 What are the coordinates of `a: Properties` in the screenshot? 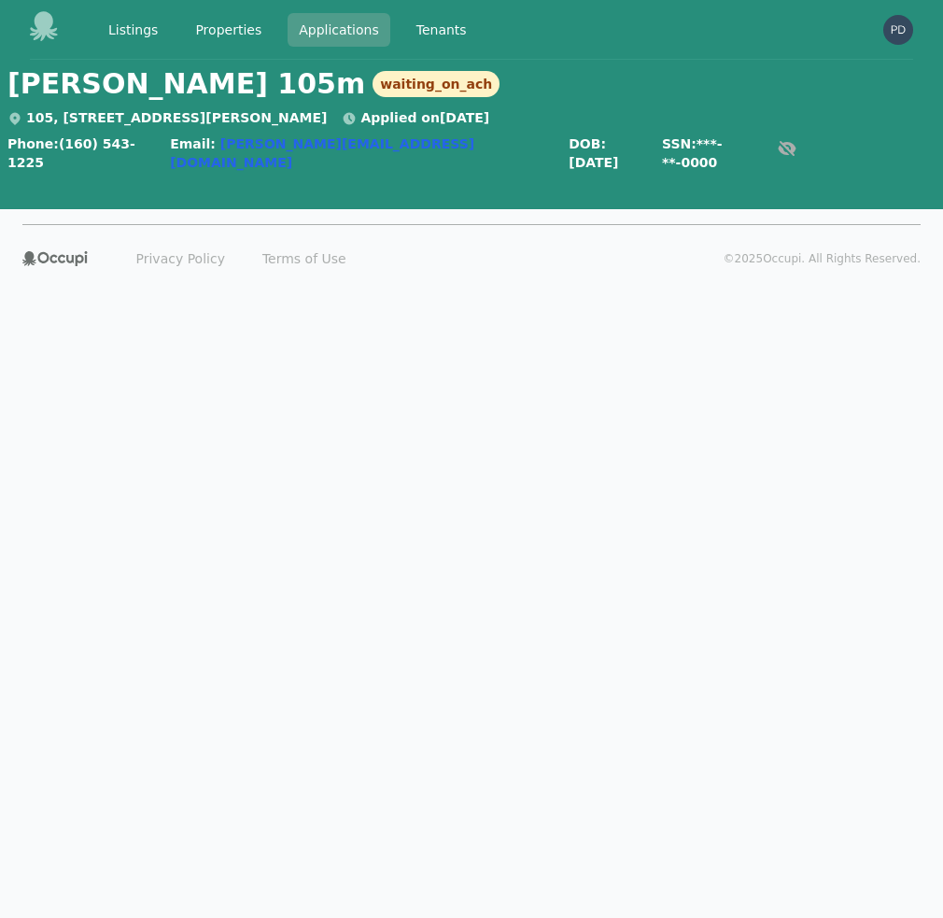 It's located at (228, 30).